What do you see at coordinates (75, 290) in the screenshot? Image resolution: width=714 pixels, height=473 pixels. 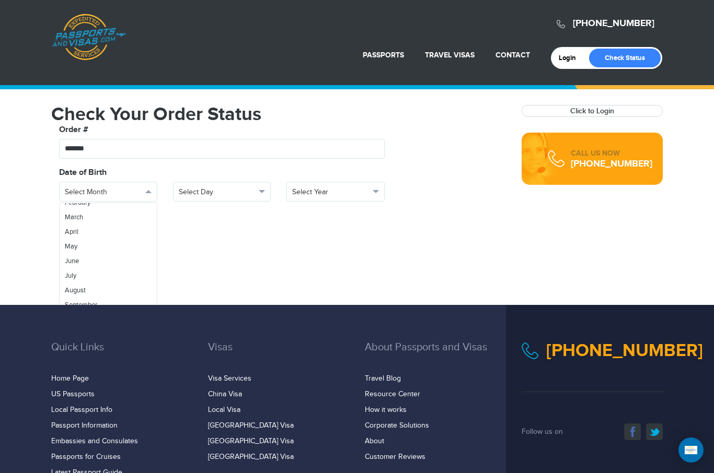 I see `span: August` at bounding box center [75, 290].